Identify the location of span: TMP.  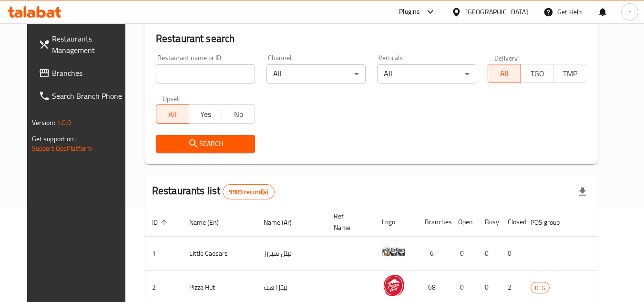
(569, 73).